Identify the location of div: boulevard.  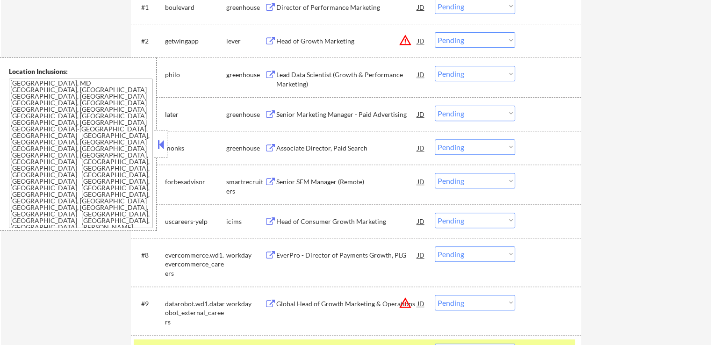
(195, 7).